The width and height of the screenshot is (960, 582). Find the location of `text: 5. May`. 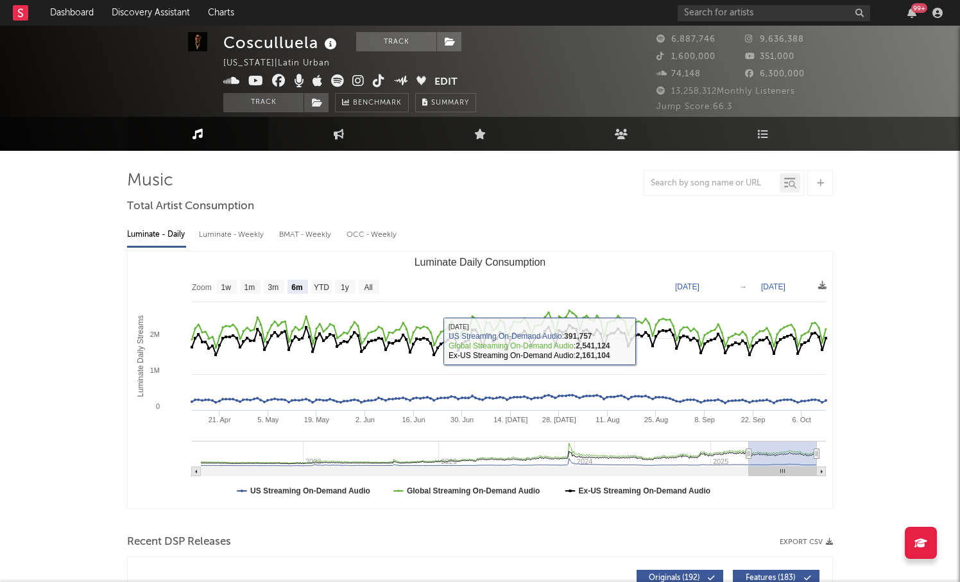

text: 5. May is located at coordinates (268, 420).